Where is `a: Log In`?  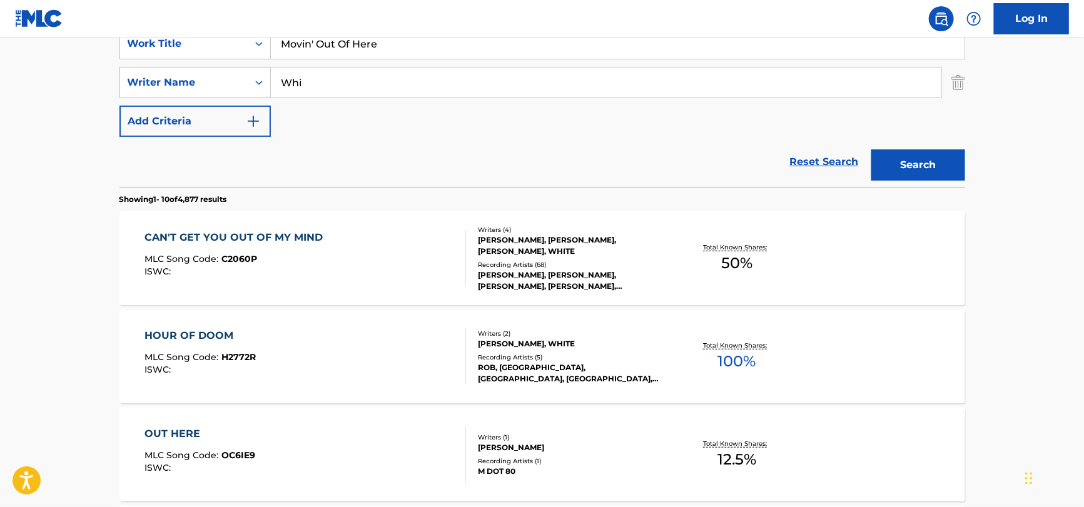 a: Log In is located at coordinates (1032, 19).